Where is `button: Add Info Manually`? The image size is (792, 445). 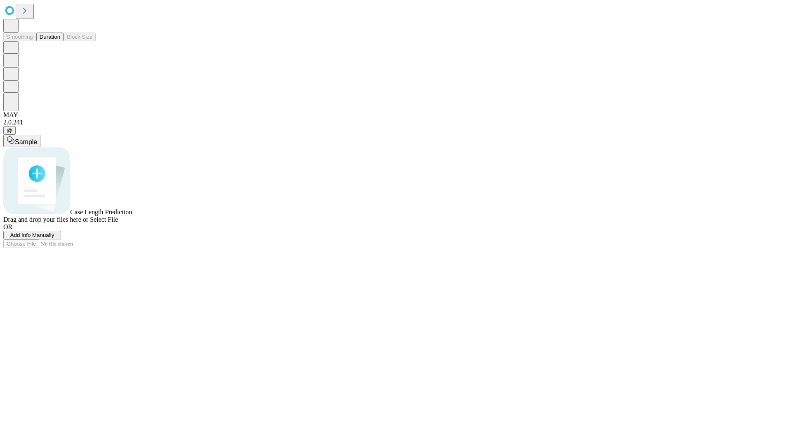
button: Add Info Manually is located at coordinates (32, 235).